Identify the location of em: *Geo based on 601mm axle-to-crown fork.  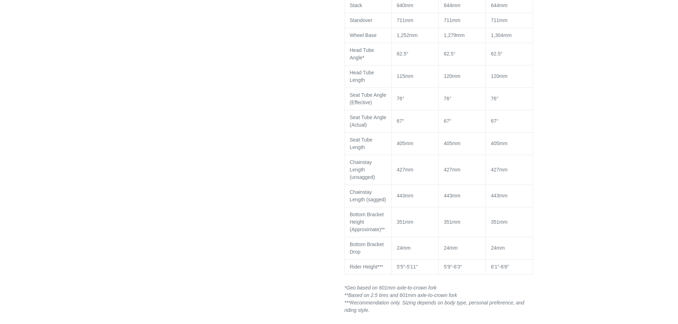
(390, 288).